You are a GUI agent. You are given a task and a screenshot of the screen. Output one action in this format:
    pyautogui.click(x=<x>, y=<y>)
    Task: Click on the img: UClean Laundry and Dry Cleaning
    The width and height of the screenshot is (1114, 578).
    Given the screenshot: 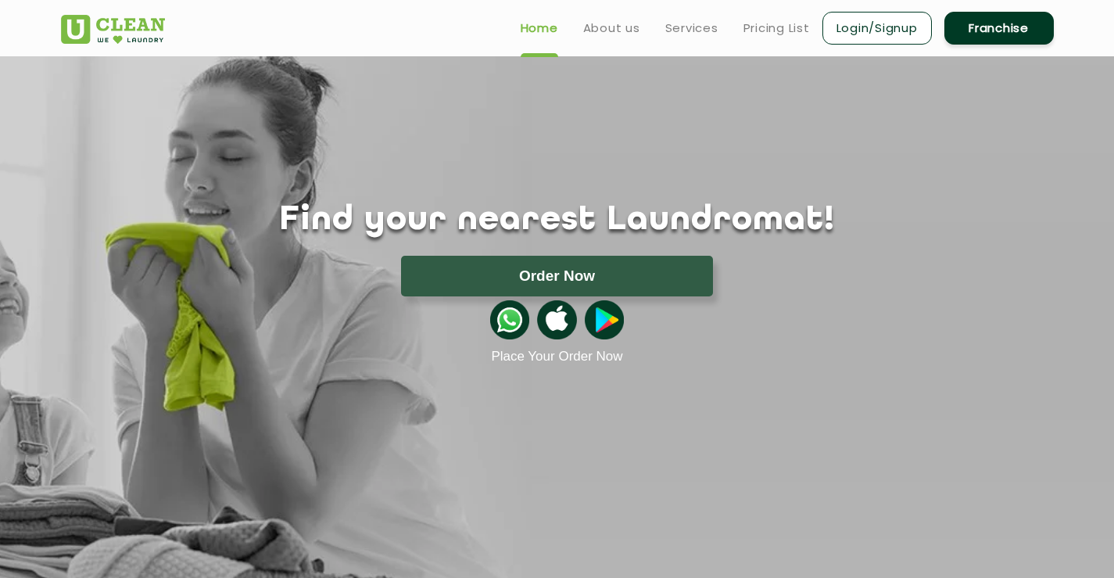 What is the action you would take?
    pyautogui.click(x=113, y=29)
    